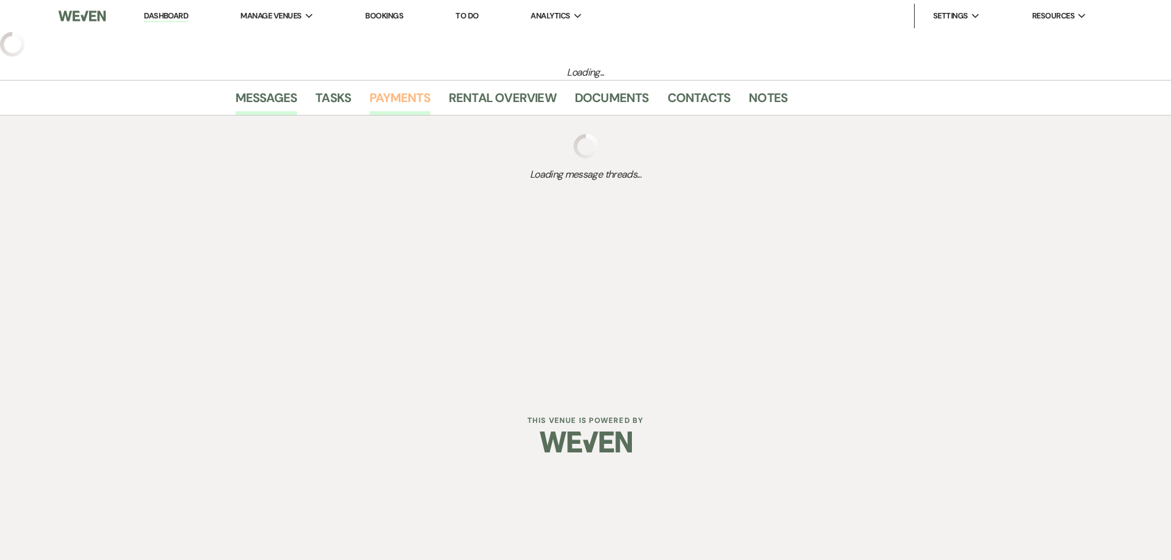 The image size is (1171, 560). I want to click on span: Analytics, so click(550, 16).